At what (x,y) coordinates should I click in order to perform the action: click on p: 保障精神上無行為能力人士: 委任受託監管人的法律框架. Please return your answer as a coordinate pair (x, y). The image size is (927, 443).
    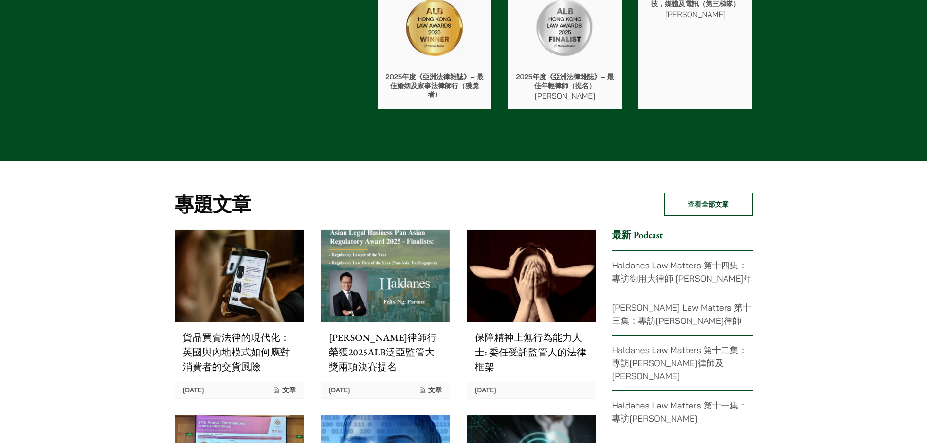
    Looking at the image, I should click on (532, 352).